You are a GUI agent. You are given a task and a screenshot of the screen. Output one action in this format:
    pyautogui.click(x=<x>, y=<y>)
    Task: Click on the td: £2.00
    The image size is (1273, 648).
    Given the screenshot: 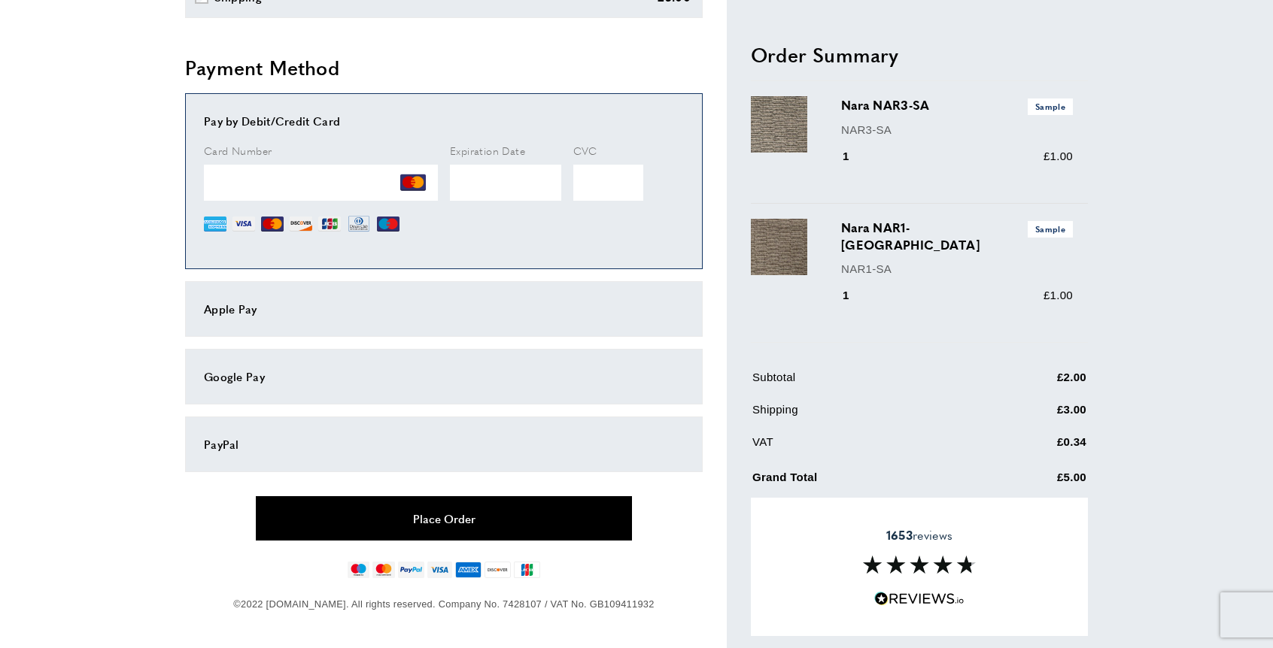 What is the action you would take?
    pyautogui.click(x=1034, y=382)
    